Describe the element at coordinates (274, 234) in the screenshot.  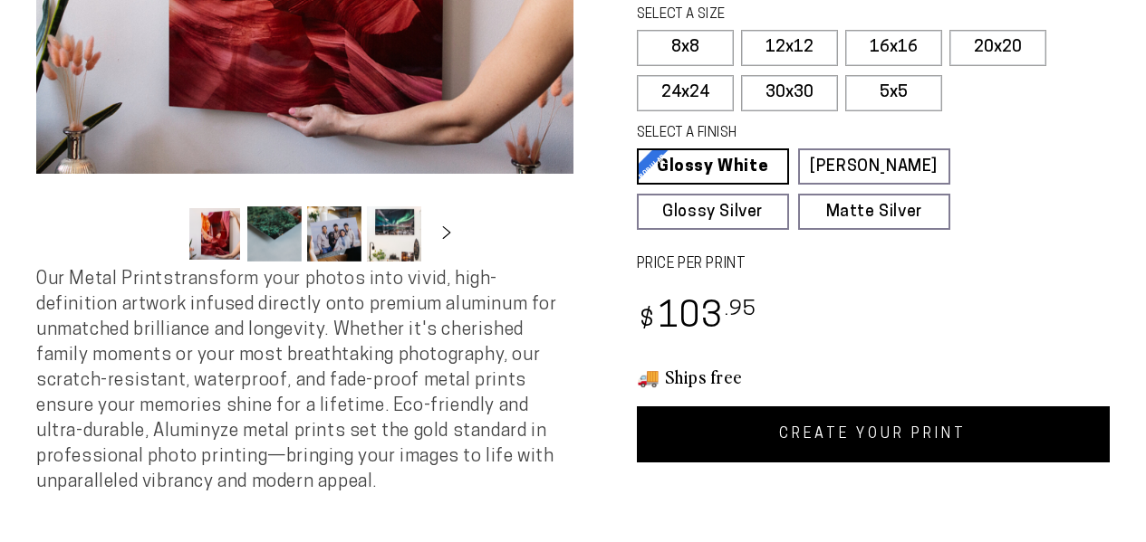
I see `button: Load image 2 in gallery view` at that location.